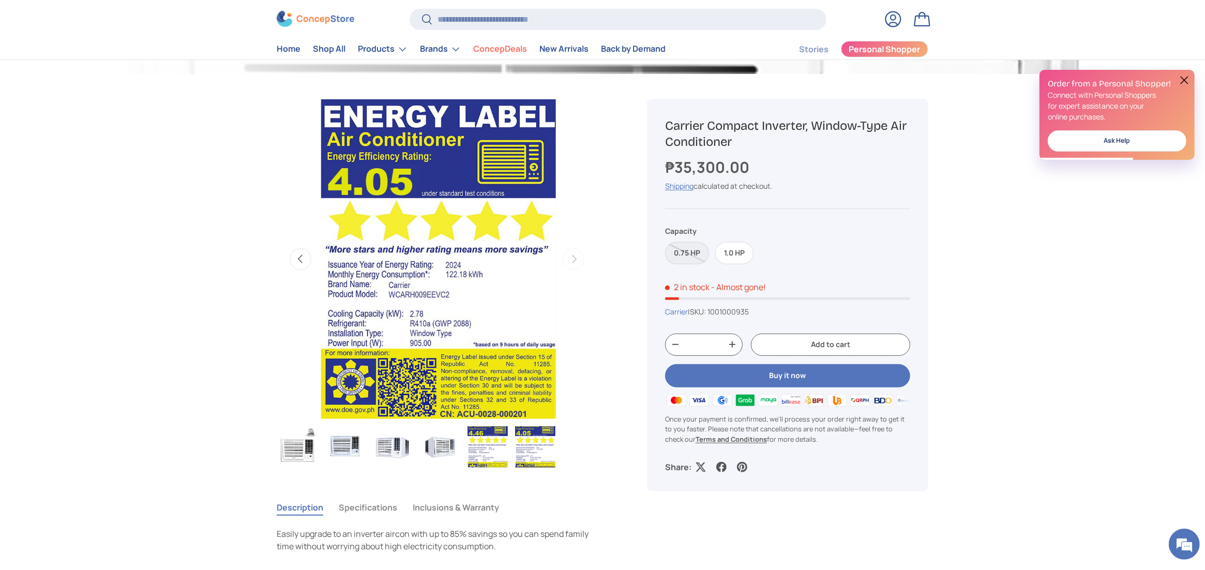 Image resolution: width=1205 pixels, height=570 pixels. Describe the element at coordinates (289, 49) in the screenshot. I see `a: Home` at that location.